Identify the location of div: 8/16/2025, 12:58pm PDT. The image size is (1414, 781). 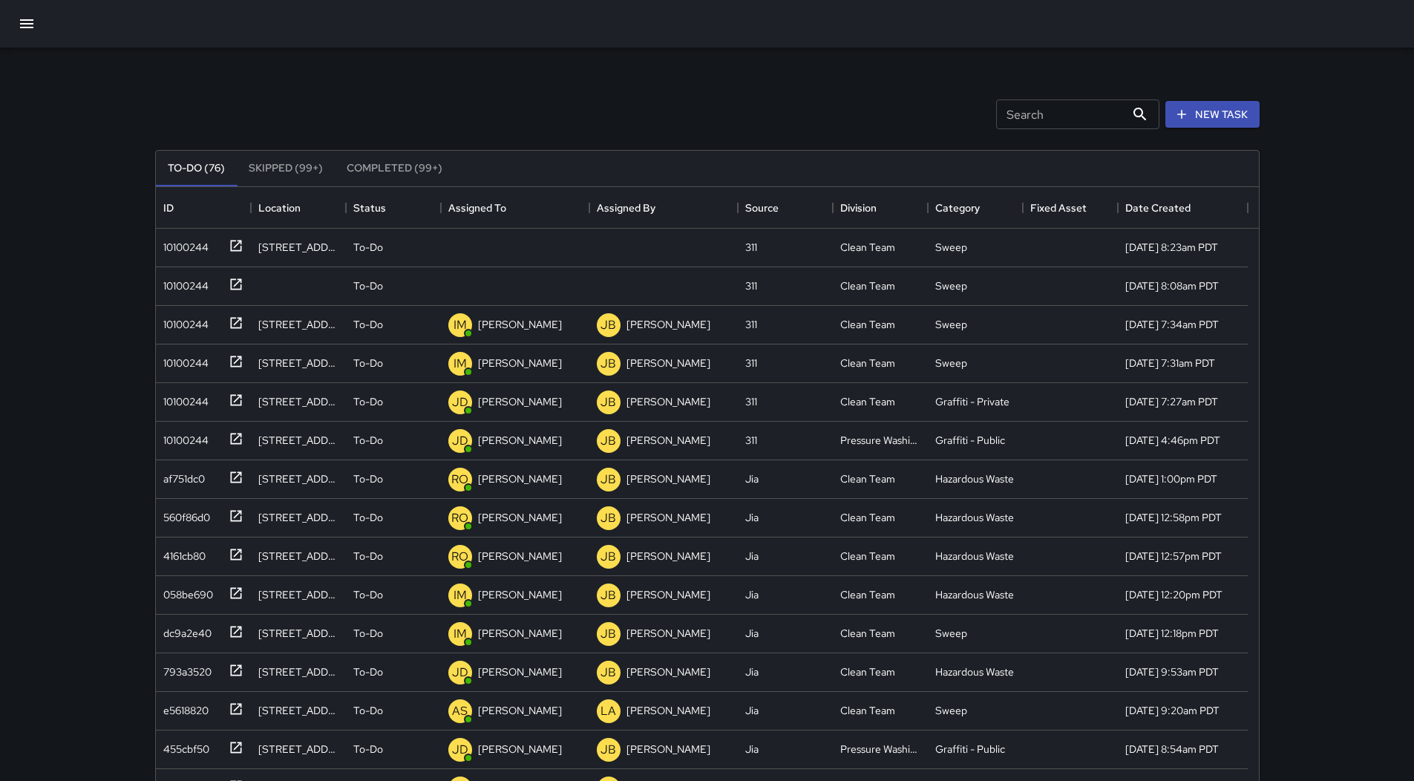
(1174, 517).